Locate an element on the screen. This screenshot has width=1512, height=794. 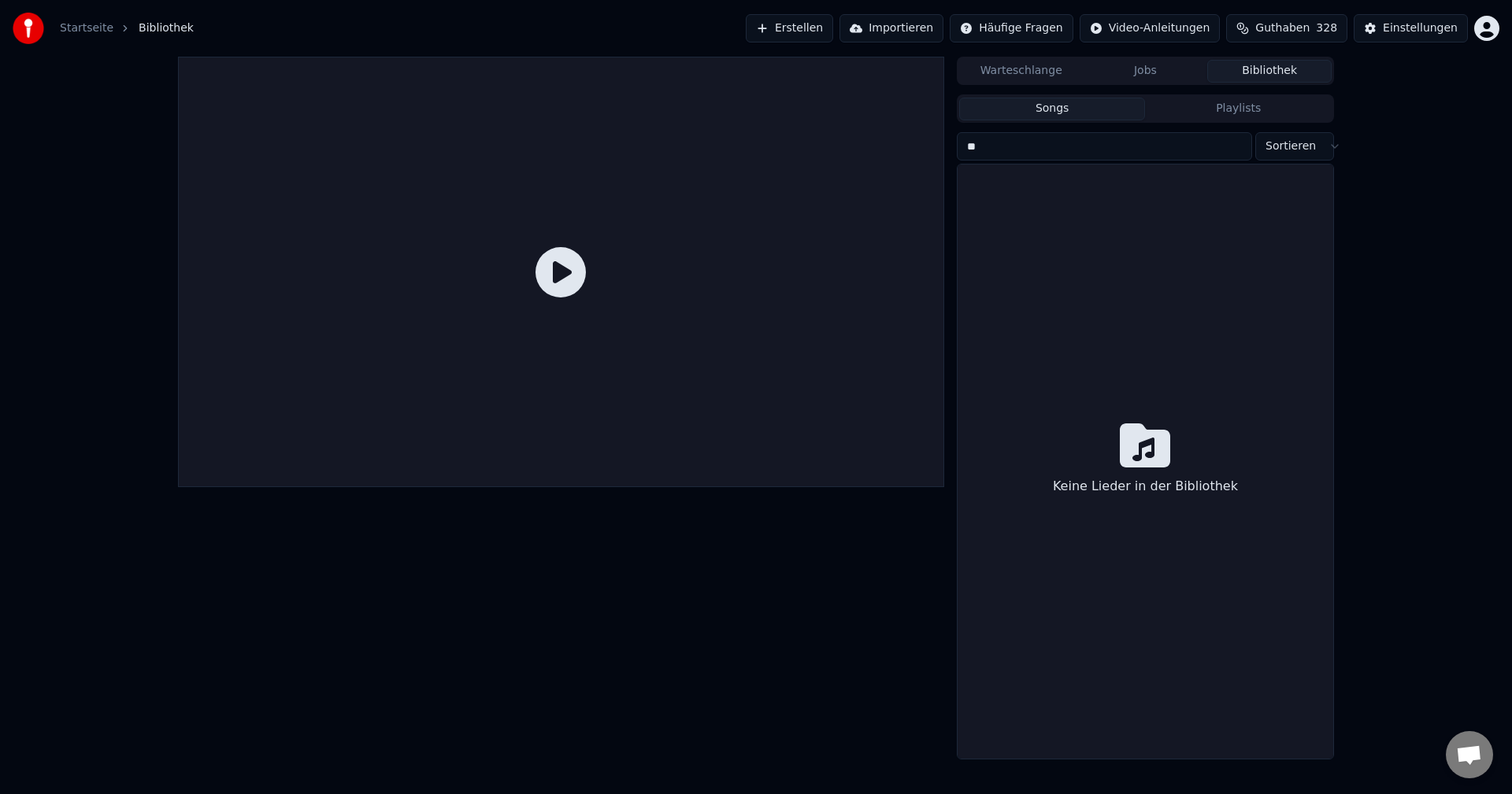
div: Einstellungen is located at coordinates (1420, 28).